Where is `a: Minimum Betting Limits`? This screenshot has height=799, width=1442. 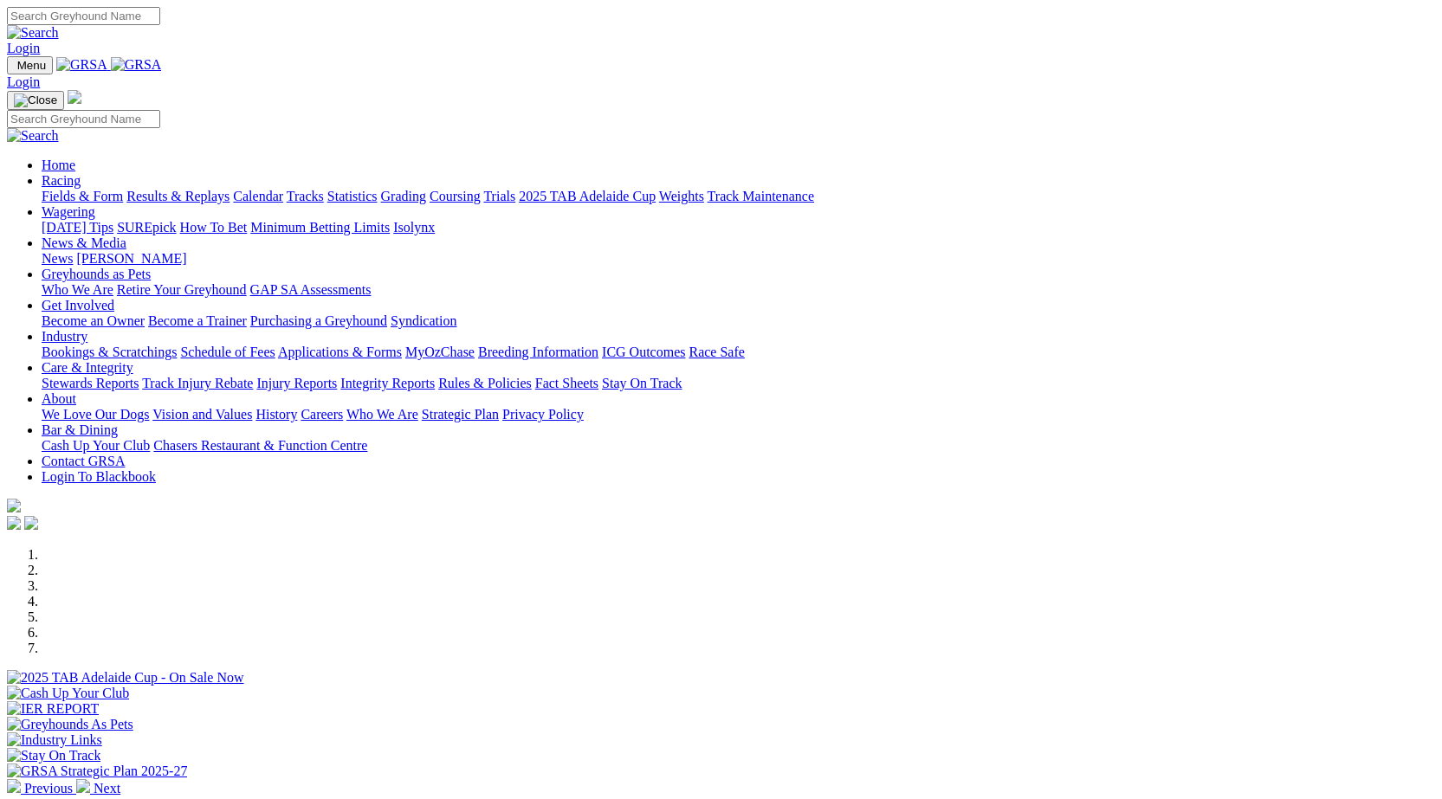 a: Minimum Betting Limits is located at coordinates (320, 227).